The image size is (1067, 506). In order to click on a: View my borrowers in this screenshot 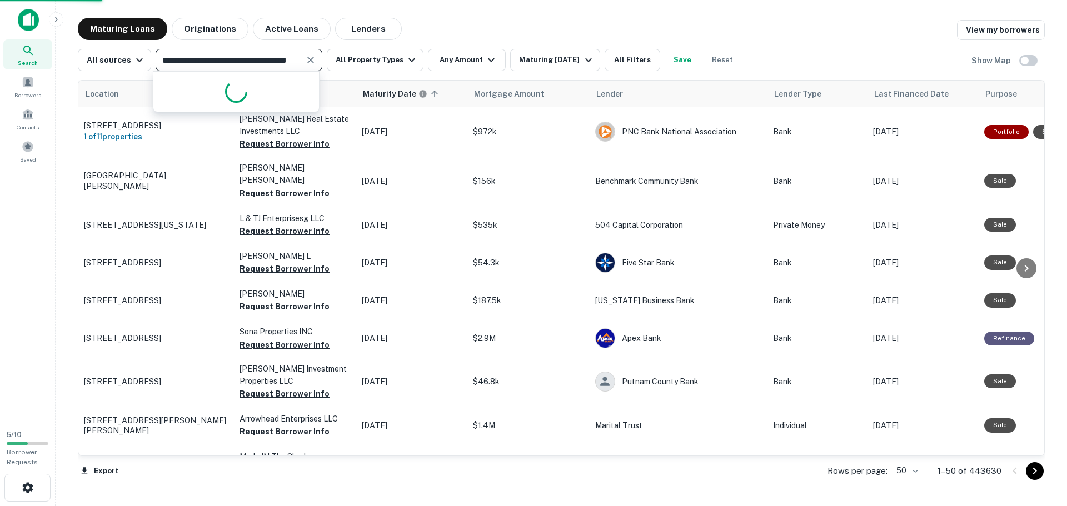, I will do `click(1001, 30)`.